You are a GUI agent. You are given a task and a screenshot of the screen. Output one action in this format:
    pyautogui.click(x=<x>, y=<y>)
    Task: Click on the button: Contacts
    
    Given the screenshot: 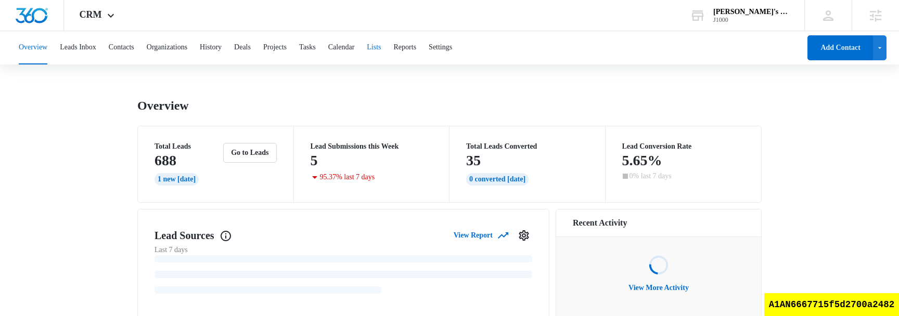 What is the action you would take?
    pyautogui.click(x=121, y=48)
    